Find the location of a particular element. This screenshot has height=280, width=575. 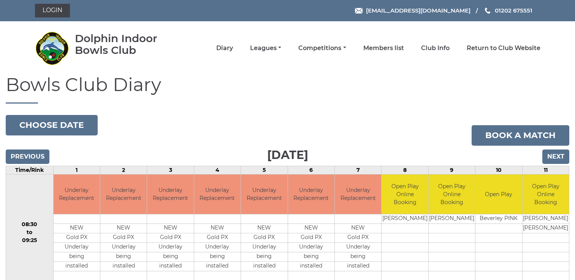

td: 8 is located at coordinates (405, 170).